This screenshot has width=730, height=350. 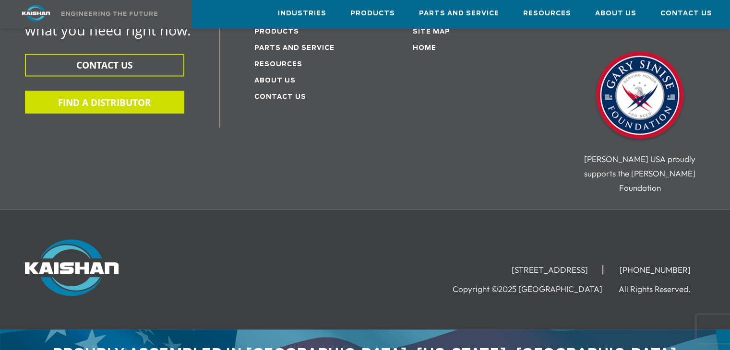 I want to click on a: Site Map, so click(x=431, y=32).